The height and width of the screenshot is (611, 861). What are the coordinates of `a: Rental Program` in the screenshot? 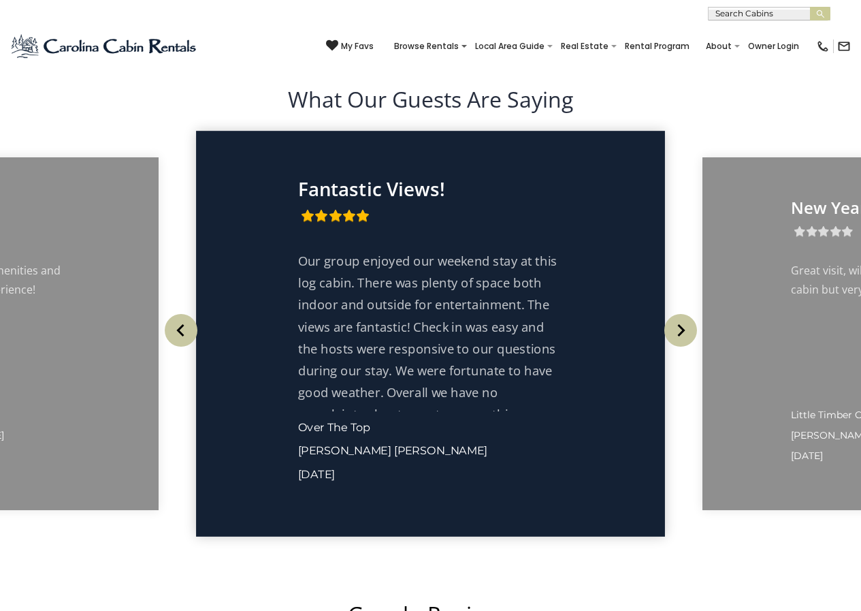 It's located at (657, 46).